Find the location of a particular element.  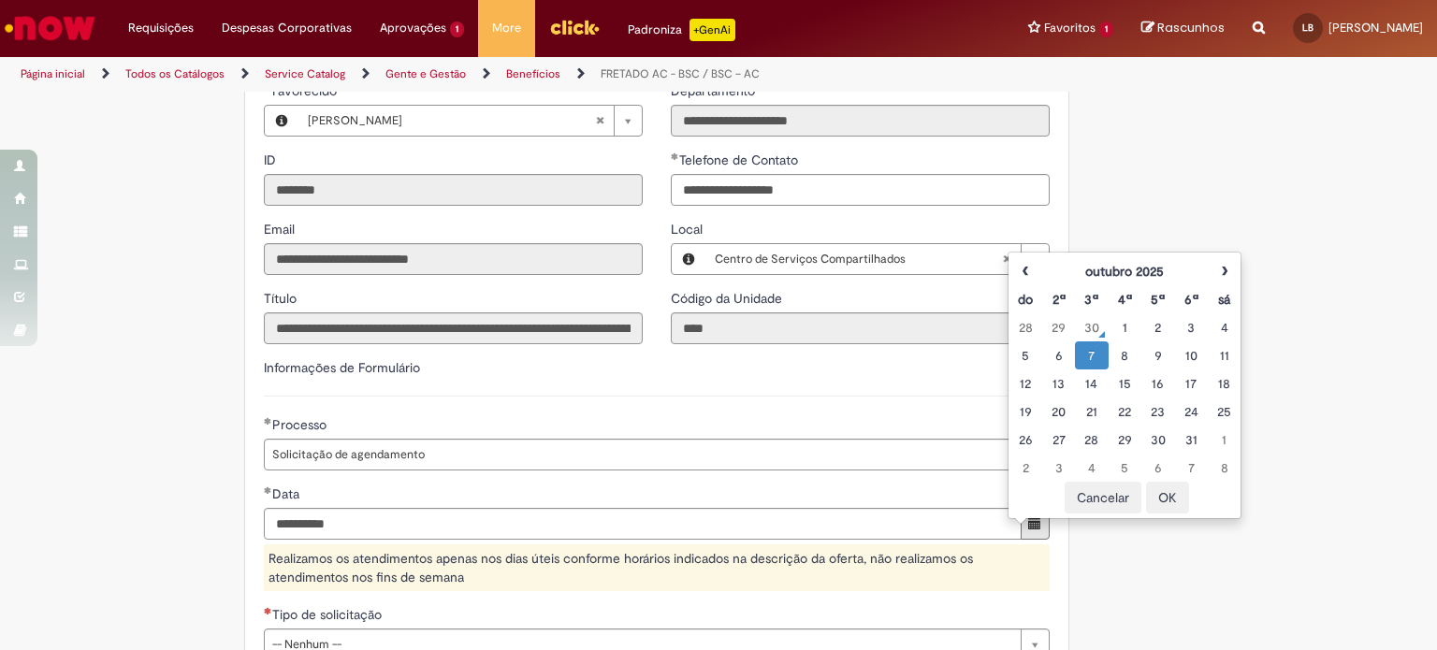

div: 02 October 2025 Thursday is located at coordinates (1157, 327).